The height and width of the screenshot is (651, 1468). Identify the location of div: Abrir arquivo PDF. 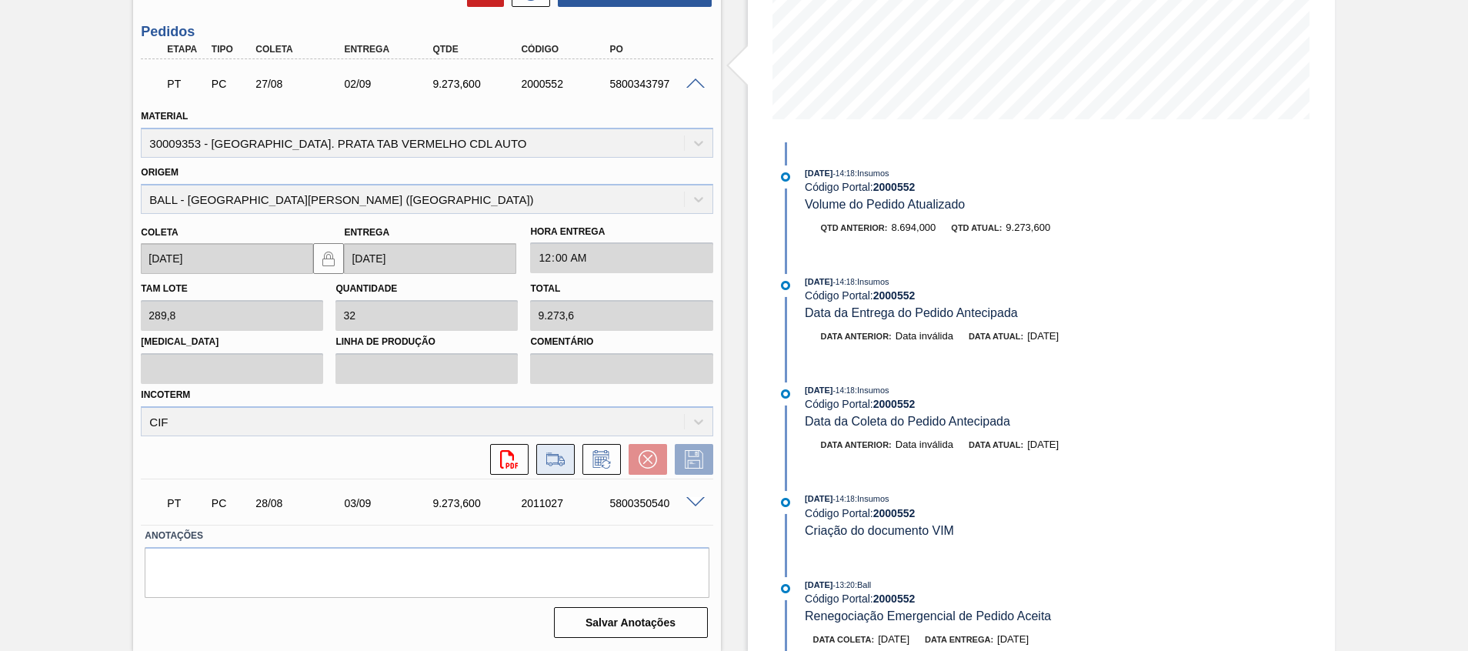
(506, 459).